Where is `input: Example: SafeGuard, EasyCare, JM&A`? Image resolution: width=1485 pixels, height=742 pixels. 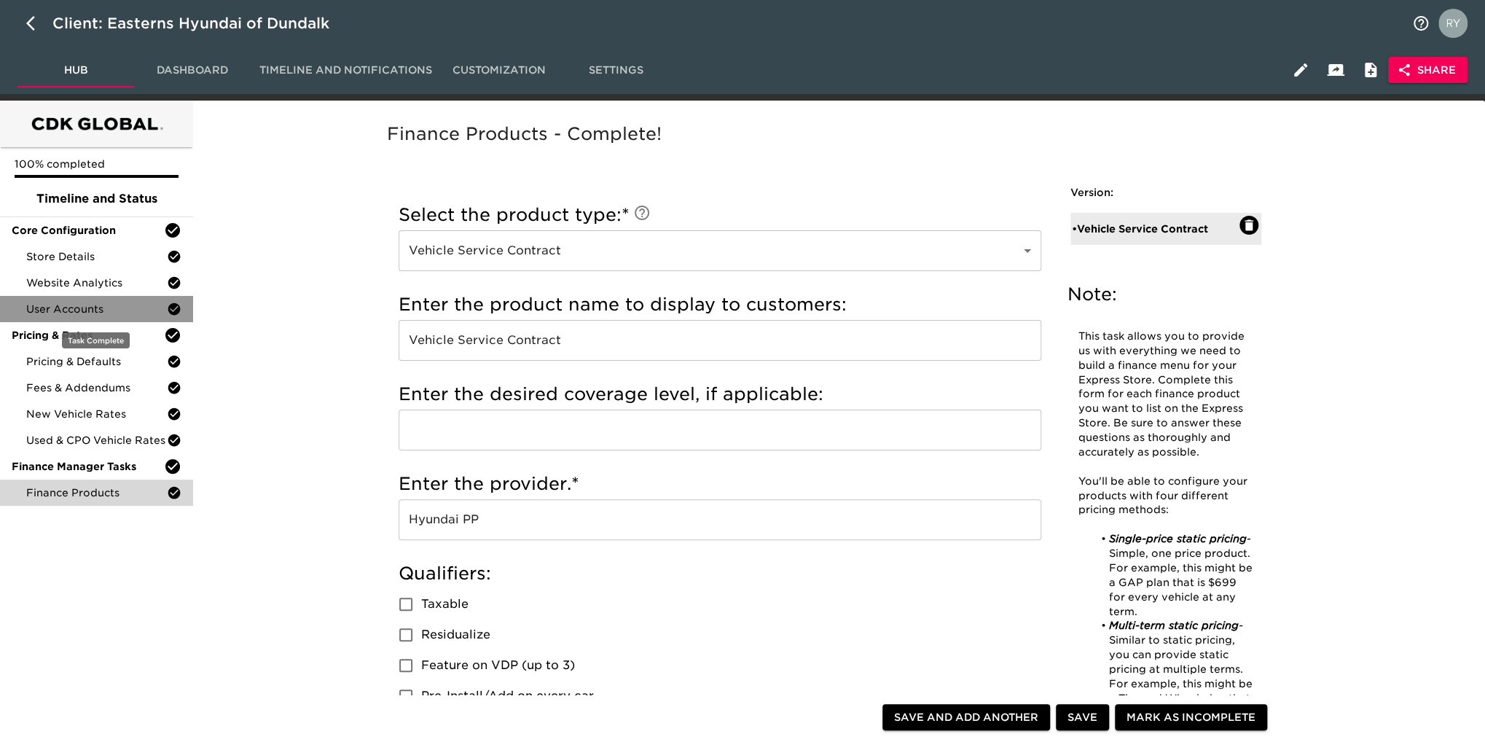 input: Example: SafeGuard, EasyCare, JM&A is located at coordinates (720, 519).